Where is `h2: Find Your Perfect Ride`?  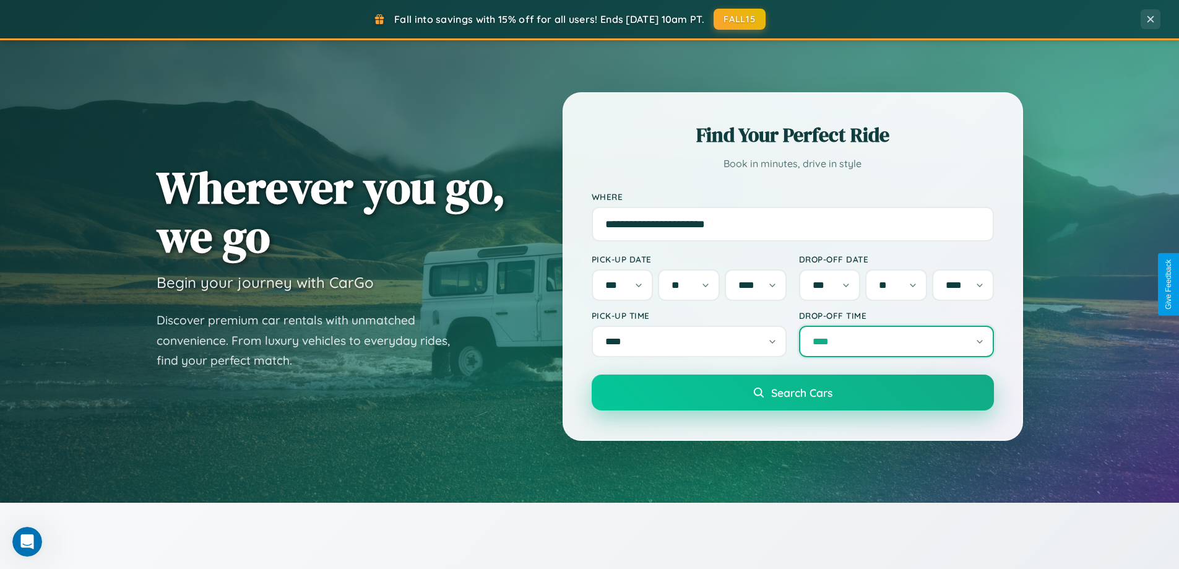 h2: Find Your Perfect Ride is located at coordinates (793, 135).